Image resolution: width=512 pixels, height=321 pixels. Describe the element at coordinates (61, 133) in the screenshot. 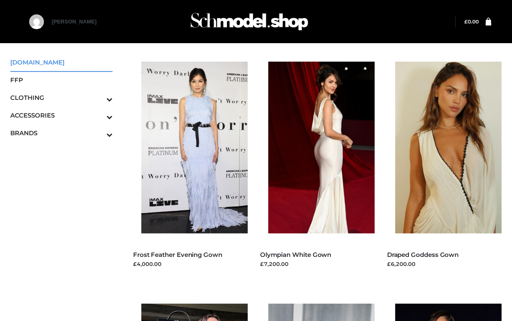

I see `a: BRANDSToggle Submenu` at that location.